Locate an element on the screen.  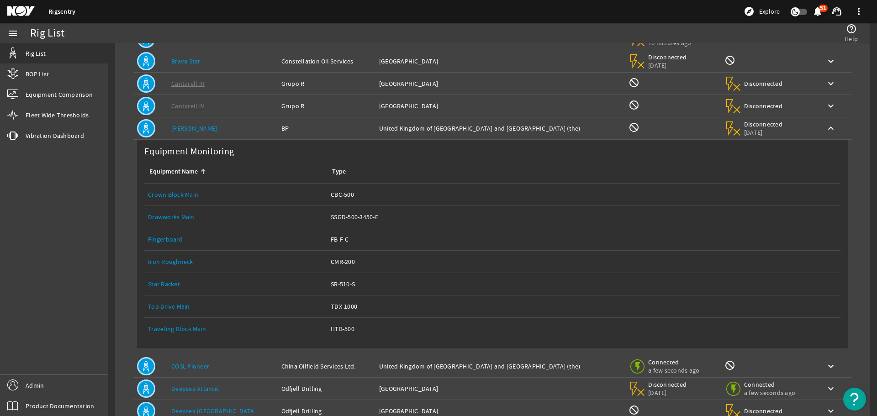
a: Deepsea Atlantic is located at coordinates (195, 389).